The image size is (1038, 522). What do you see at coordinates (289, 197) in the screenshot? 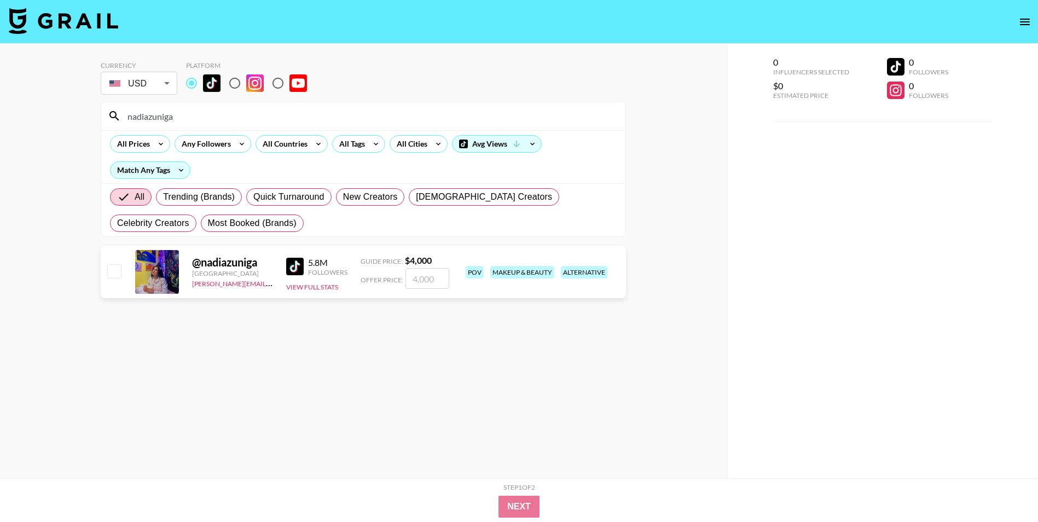
I see `span: Quick Turnaround` at bounding box center [289, 197].